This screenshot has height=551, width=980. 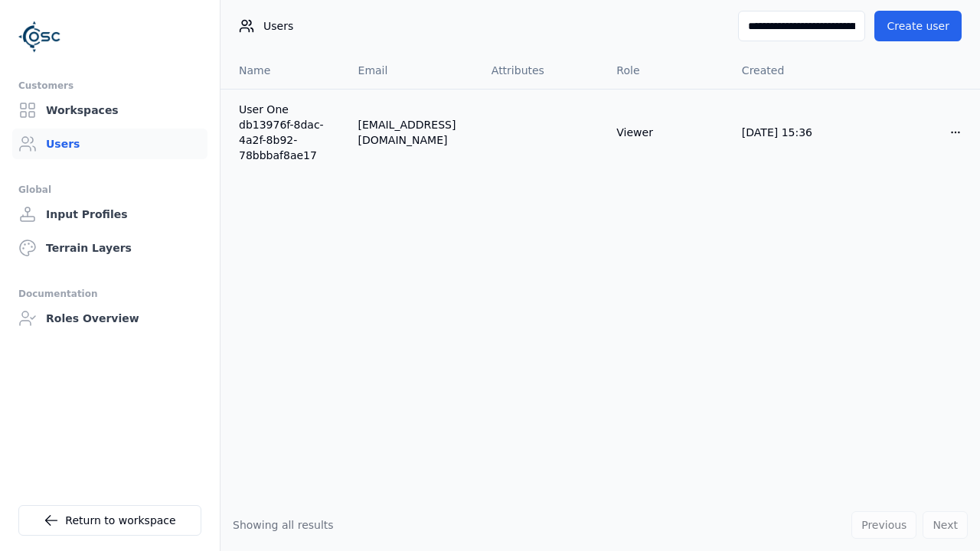 What do you see at coordinates (110, 319) in the screenshot?
I see `a: Roles Overview` at bounding box center [110, 319].